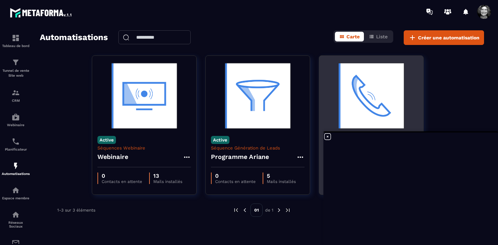 This screenshot has height=245, width=498. I want to click on img: scheduler, so click(16, 142).